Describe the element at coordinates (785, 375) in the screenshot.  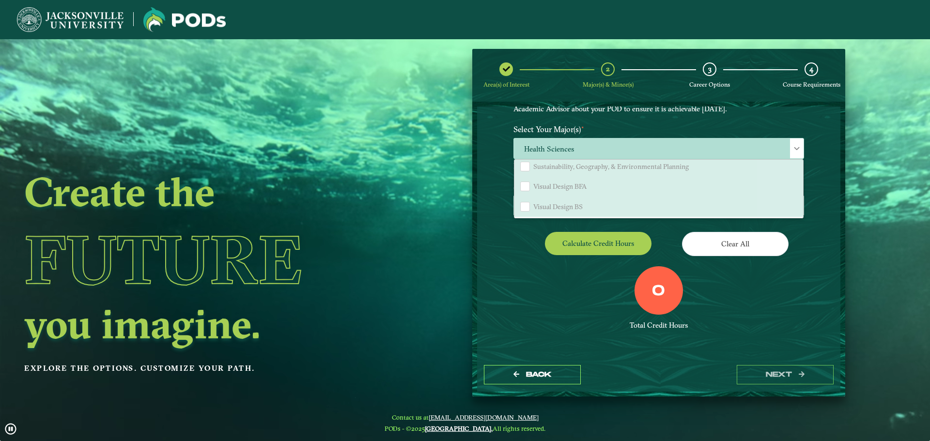
I see `button: next` at that location.